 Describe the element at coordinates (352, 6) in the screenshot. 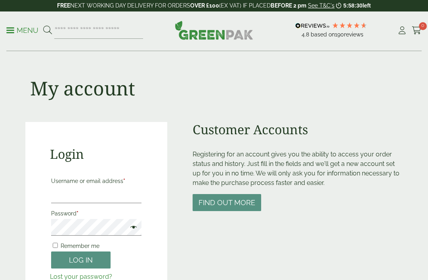

I see `span: 5:58:30` at that location.